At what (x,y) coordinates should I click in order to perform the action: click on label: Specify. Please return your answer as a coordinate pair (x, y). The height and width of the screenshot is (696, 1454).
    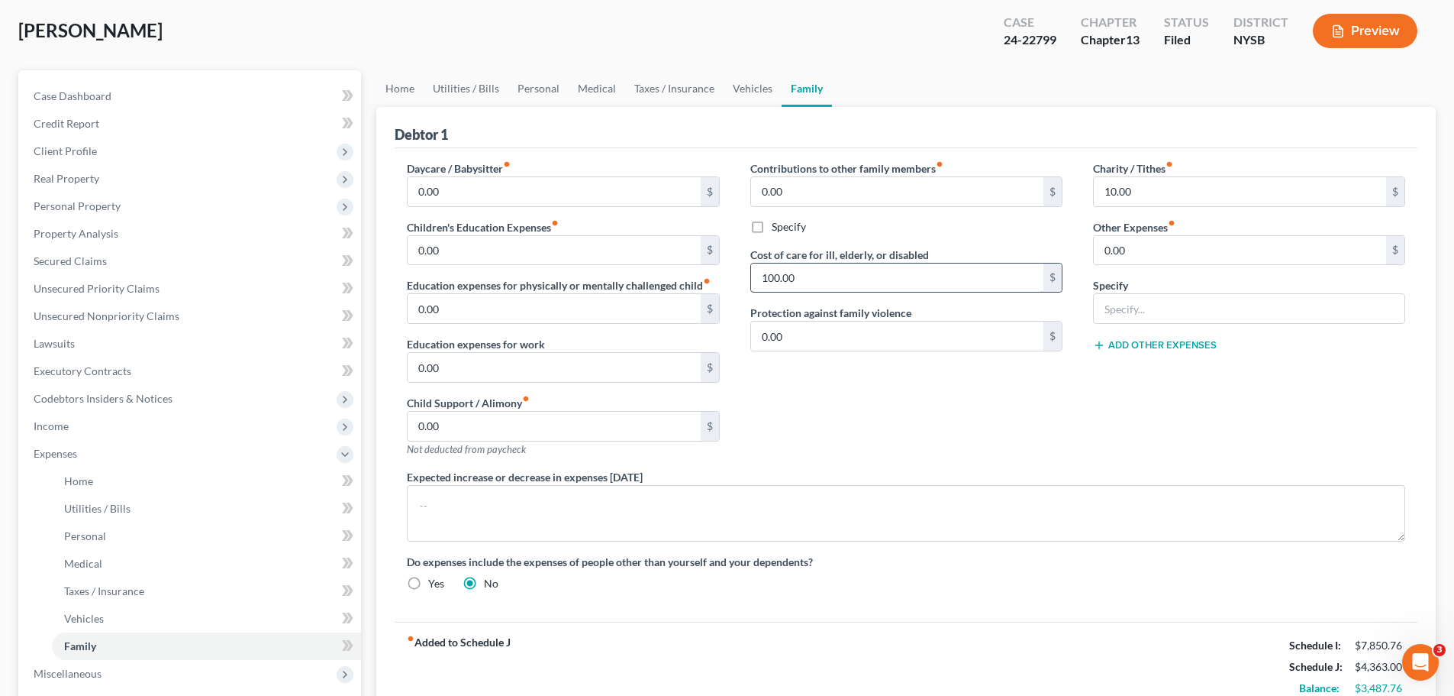
    Looking at the image, I should click on (1111, 285).